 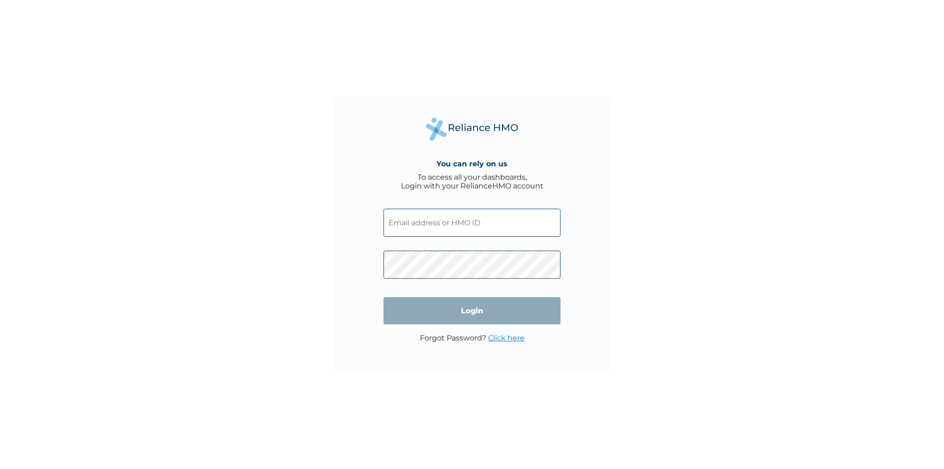 What do you see at coordinates (472, 129) in the screenshot?
I see `img: Reliance Health's Logo` at bounding box center [472, 129].